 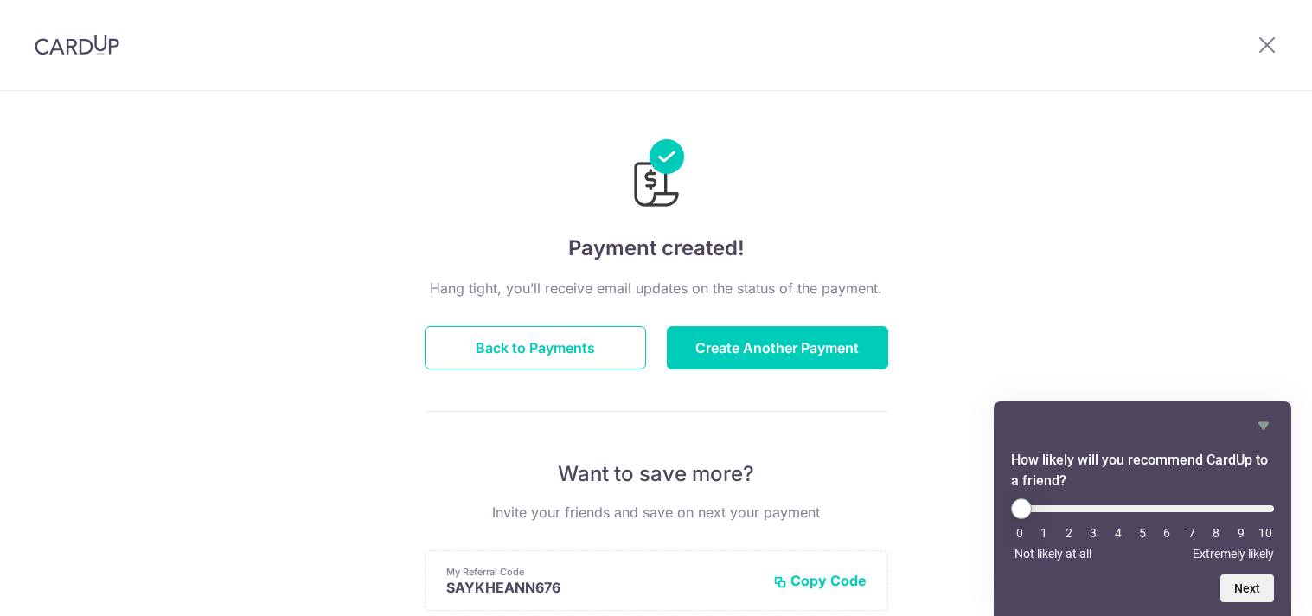 I want to click on li: 3, so click(x=1094, y=533).